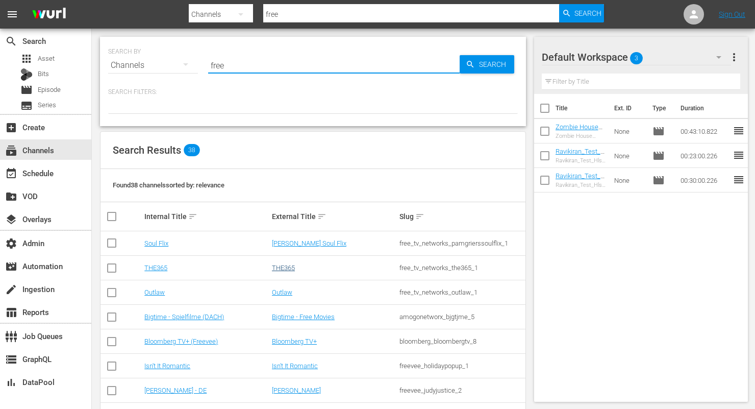 The image size is (755, 409). I want to click on span: 38, so click(192, 150).